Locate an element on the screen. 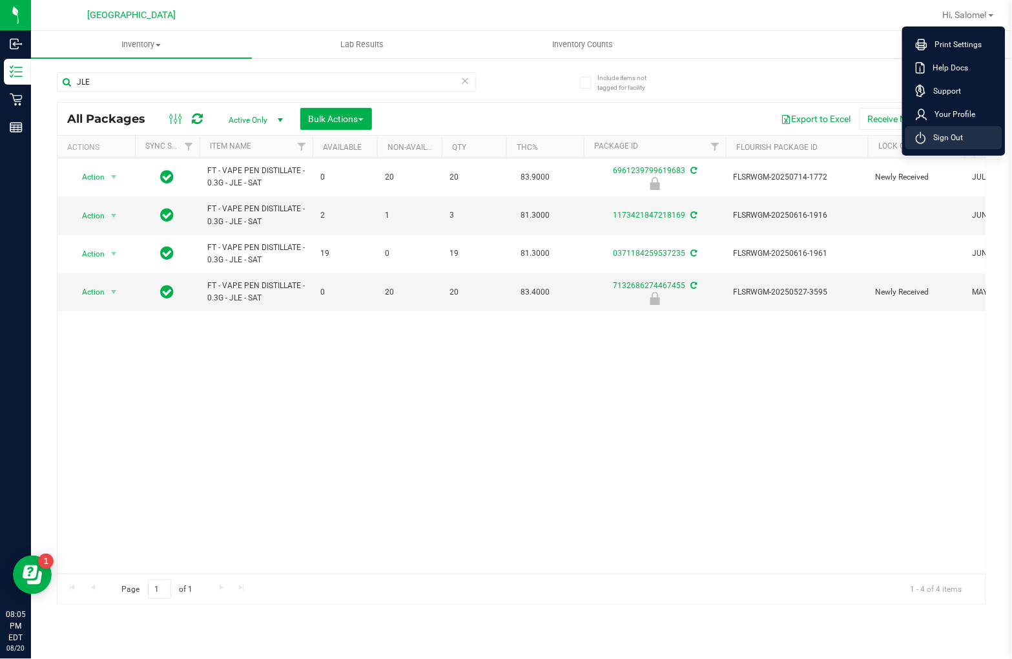 The image size is (1012, 659). span: FLSRWGM-20250616-1916 is located at coordinates (797, 215).